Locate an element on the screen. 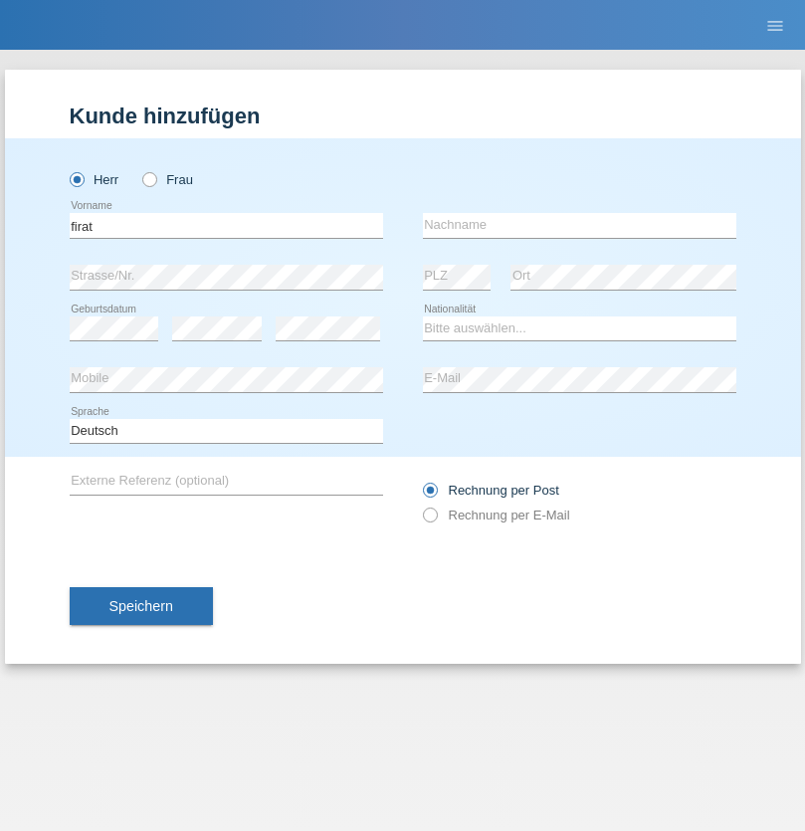  i: menu is located at coordinates (775, 26).